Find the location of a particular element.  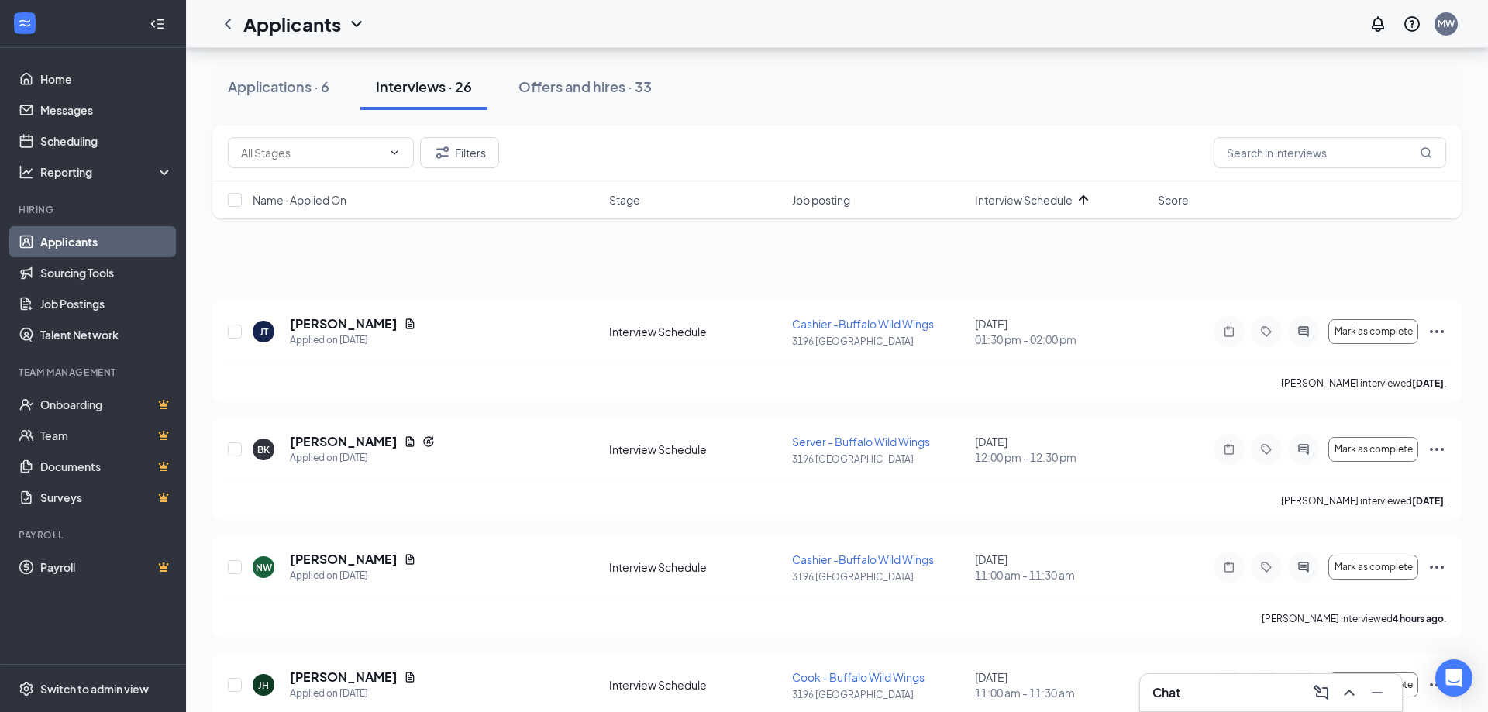

div: JH is located at coordinates (263, 685).